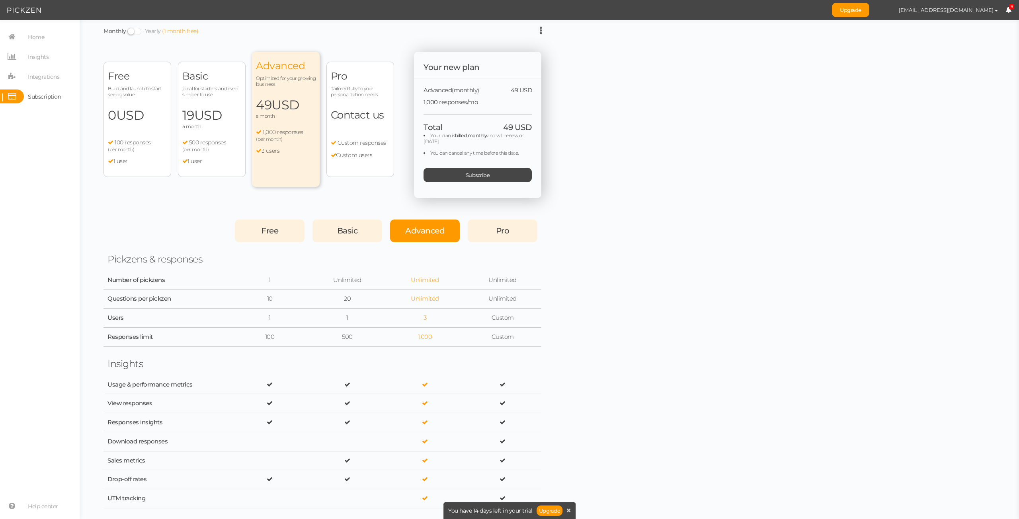  Describe the element at coordinates (125, 280) in the screenshot. I see `div: Number of pickzens` at that location.